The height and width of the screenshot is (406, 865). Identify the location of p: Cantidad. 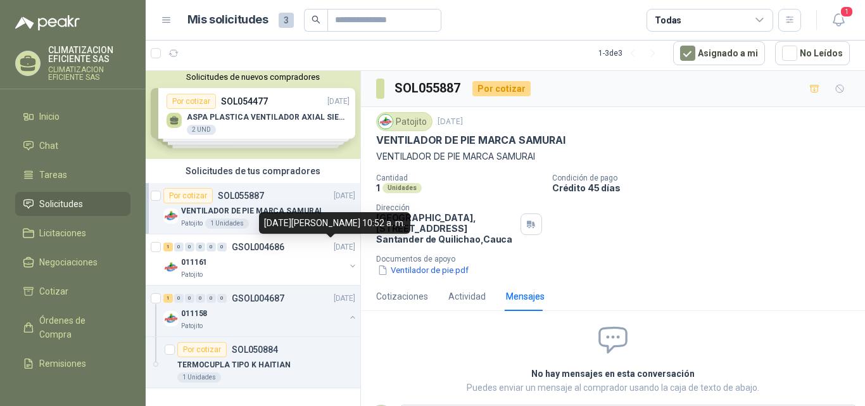
(459, 178).